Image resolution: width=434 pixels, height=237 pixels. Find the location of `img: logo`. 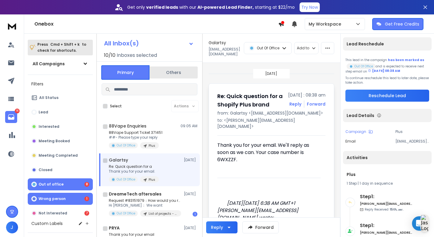

img: logo is located at coordinates (12, 26).